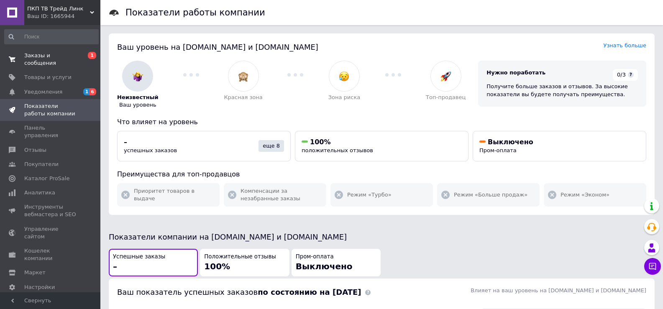  Describe the element at coordinates (40, 193) in the screenshot. I see `span: Аналитика` at that location.